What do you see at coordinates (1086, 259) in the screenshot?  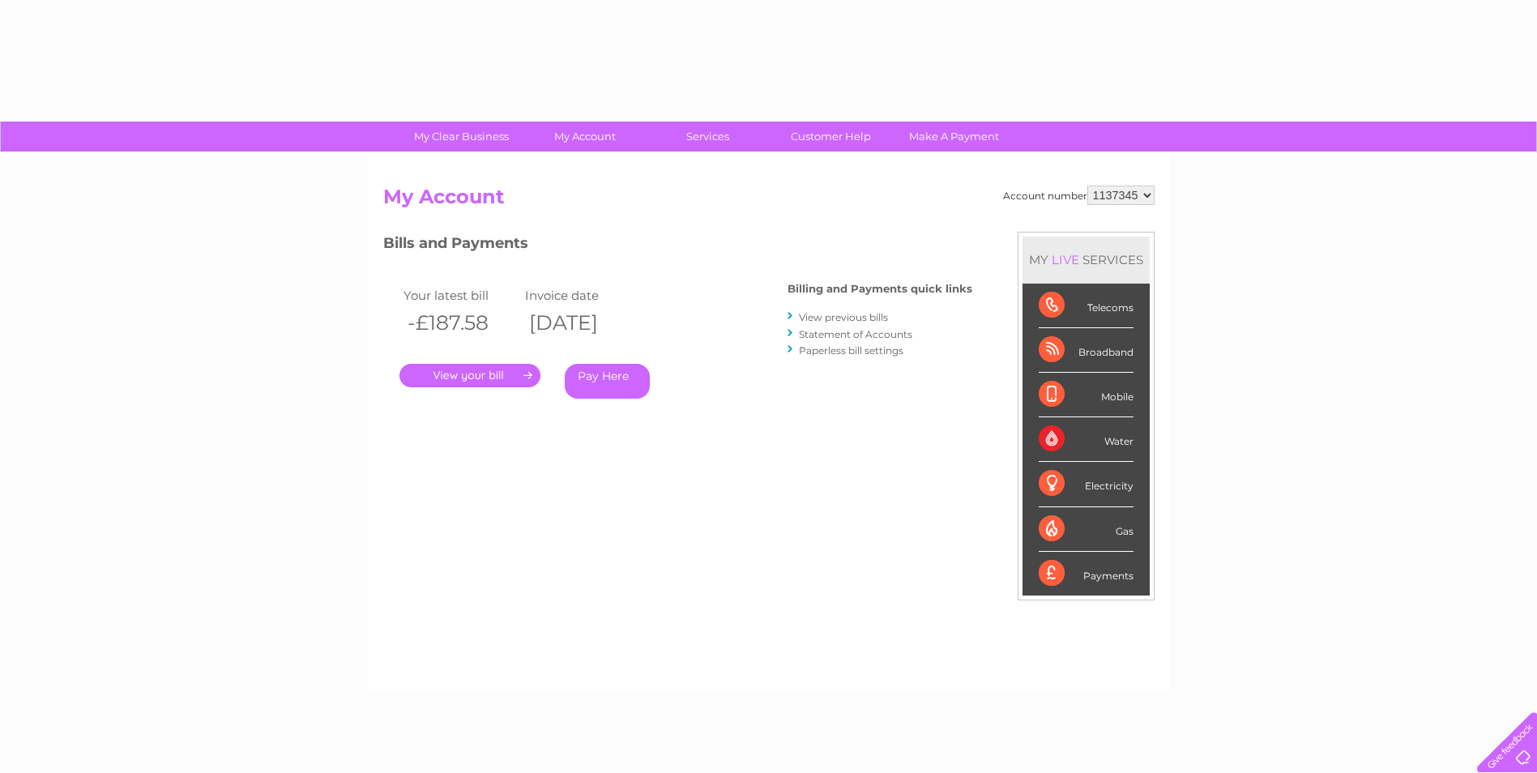 I see `div: MY SERVICES` at bounding box center [1086, 259].